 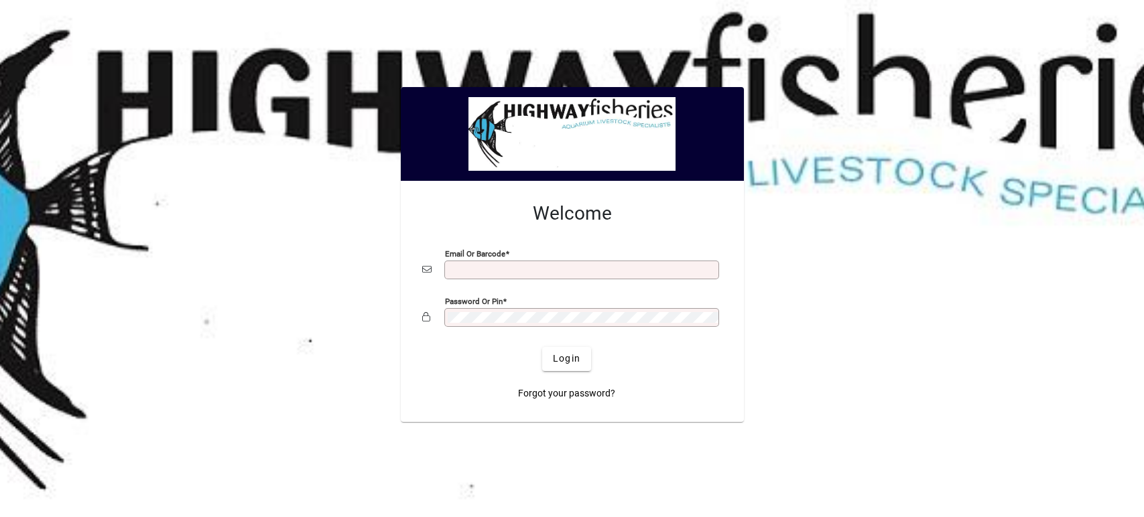 I want to click on mat-label: Password or Pin, so click(x=474, y=301).